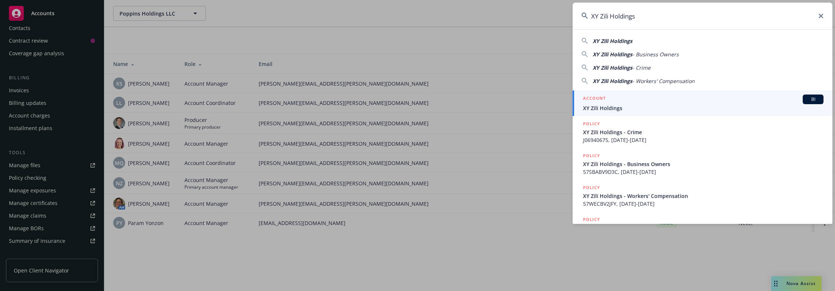 This screenshot has width=835, height=291. What do you see at coordinates (641, 68) in the screenshot?
I see `span: - Crime` at bounding box center [641, 68].